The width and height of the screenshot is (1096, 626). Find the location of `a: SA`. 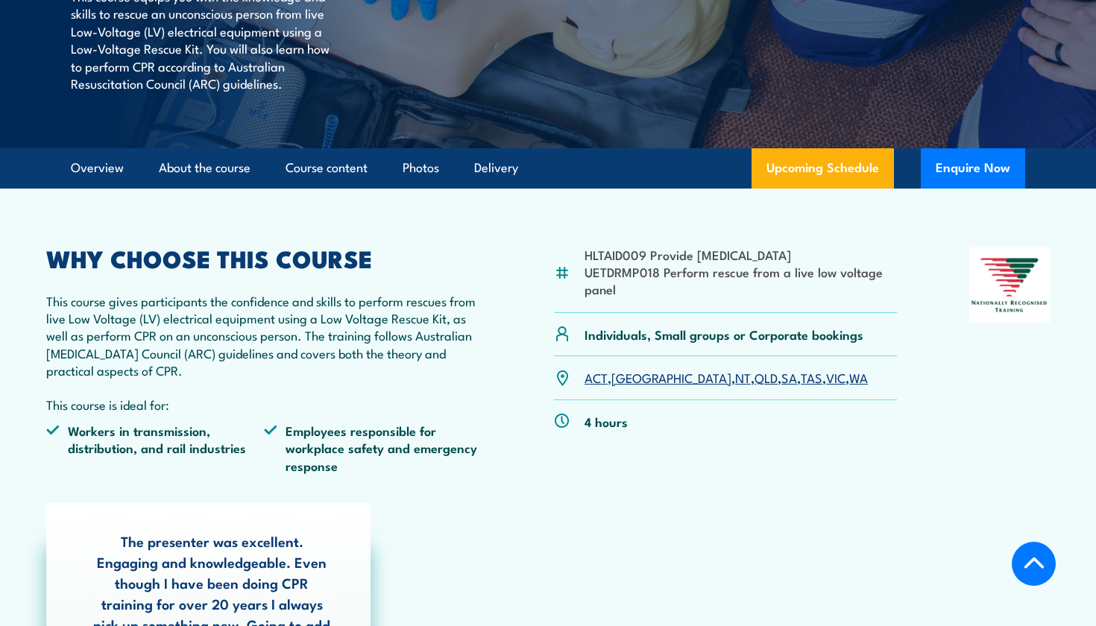

a: SA is located at coordinates (788, 377).